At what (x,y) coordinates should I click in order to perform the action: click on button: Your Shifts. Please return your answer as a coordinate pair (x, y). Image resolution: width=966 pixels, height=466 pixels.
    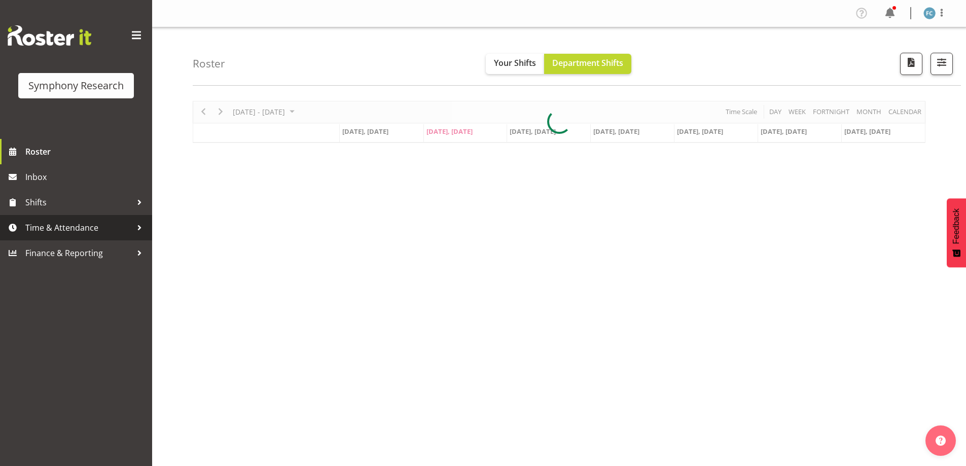
    Looking at the image, I should click on (515, 64).